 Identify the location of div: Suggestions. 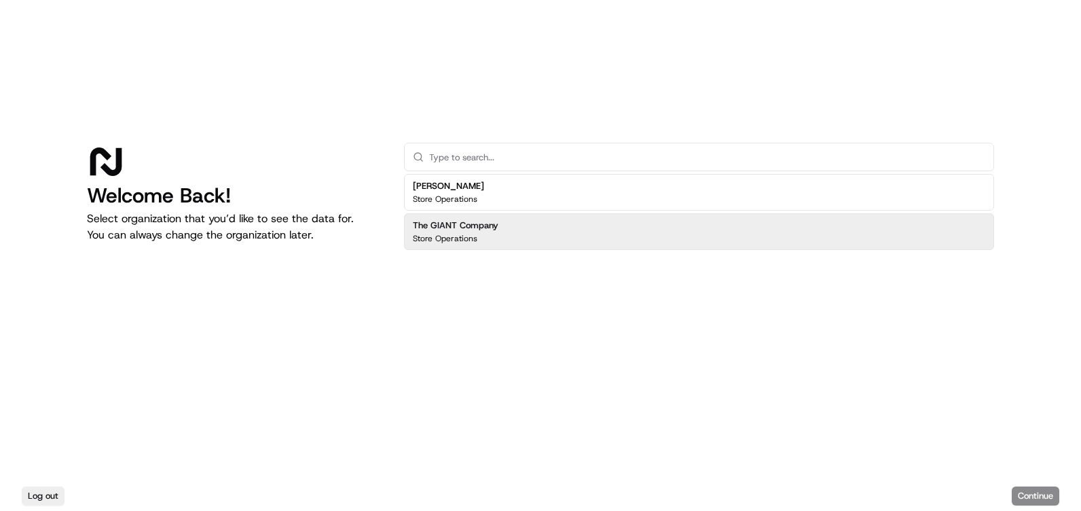
(699, 212).